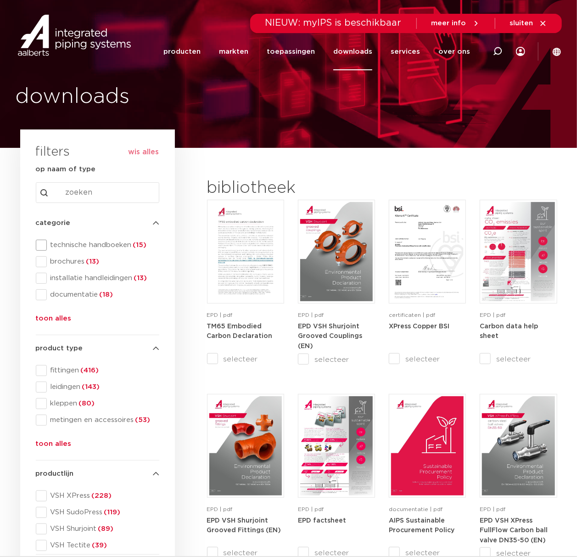  I want to click on div: VSH SudoPress(119), so click(97, 513).